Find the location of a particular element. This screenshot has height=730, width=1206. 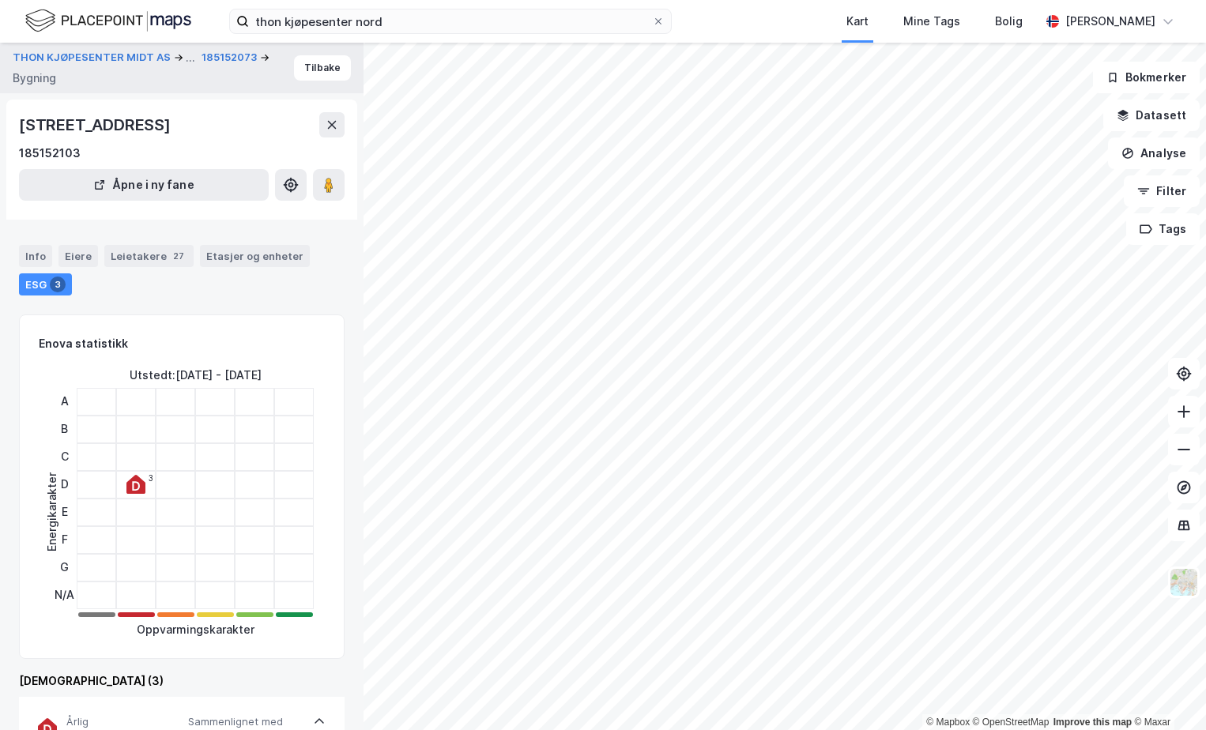

button: Datasett is located at coordinates (1151, 115).